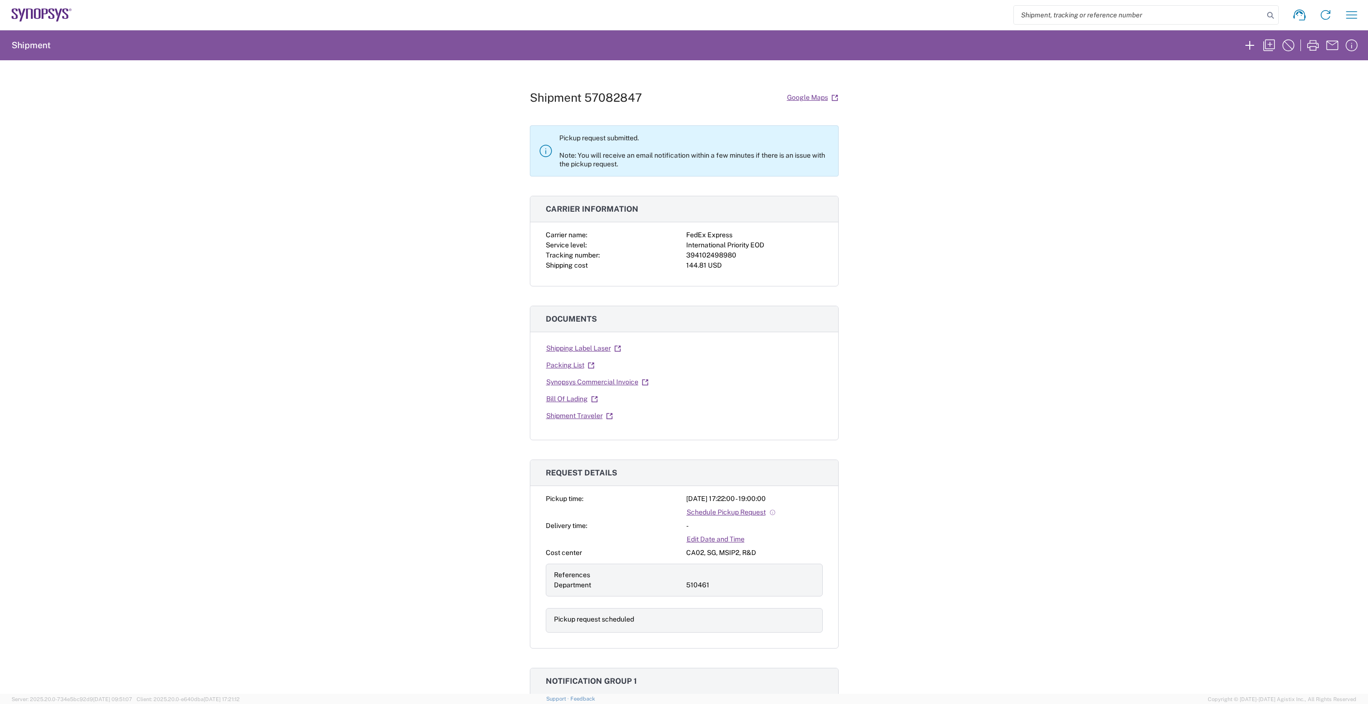  I want to click on span: References, so click(572, 575).